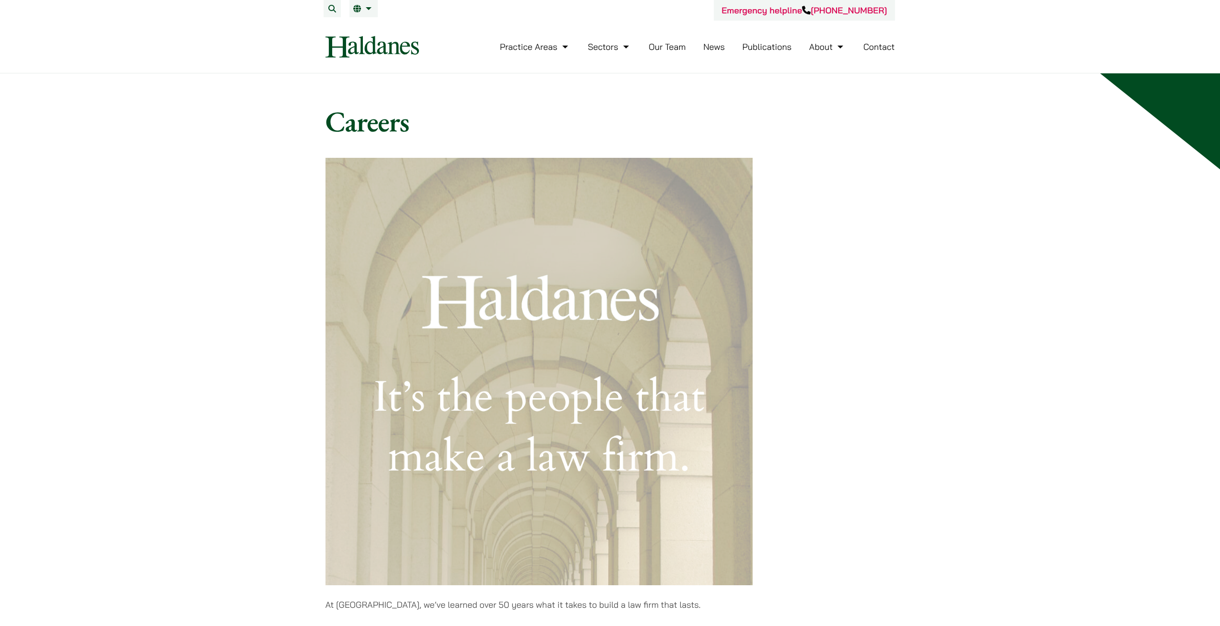  Describe the element at coordinates (372, 47) in the screenshot. I see `img: Logo of Haldanes` at that location.